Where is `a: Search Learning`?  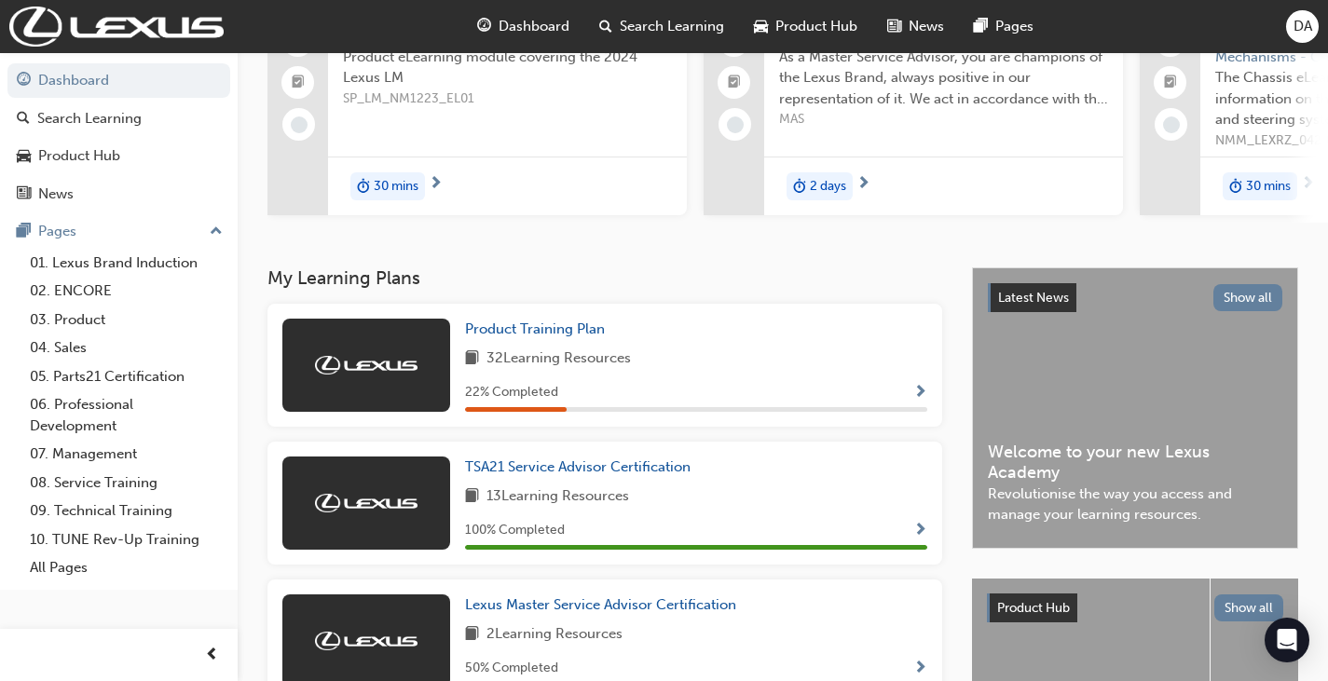 a: Search Learning is located at coordinates (118, 118).